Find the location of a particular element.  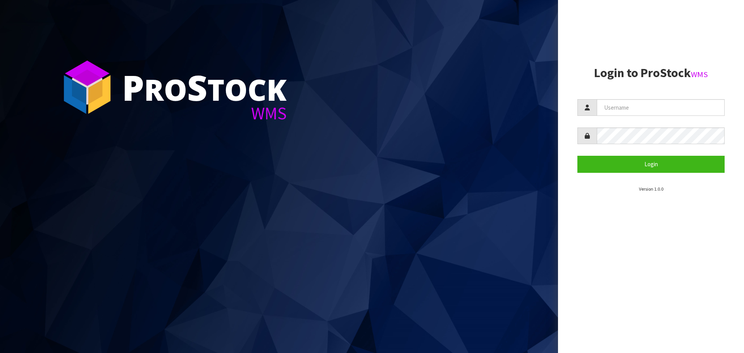

small: Version 1.0.0 is located at coordinates (651, 189).